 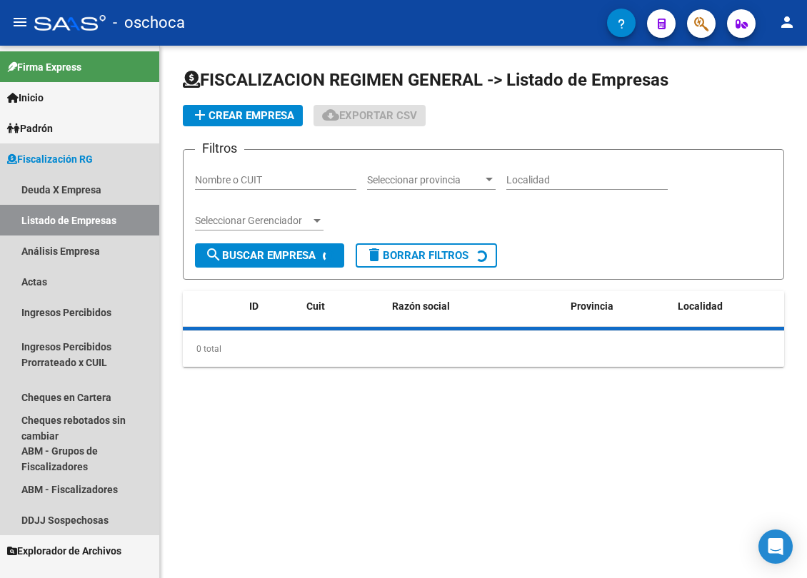 I want to click on span: Razón social, so click(x=420, y=306).